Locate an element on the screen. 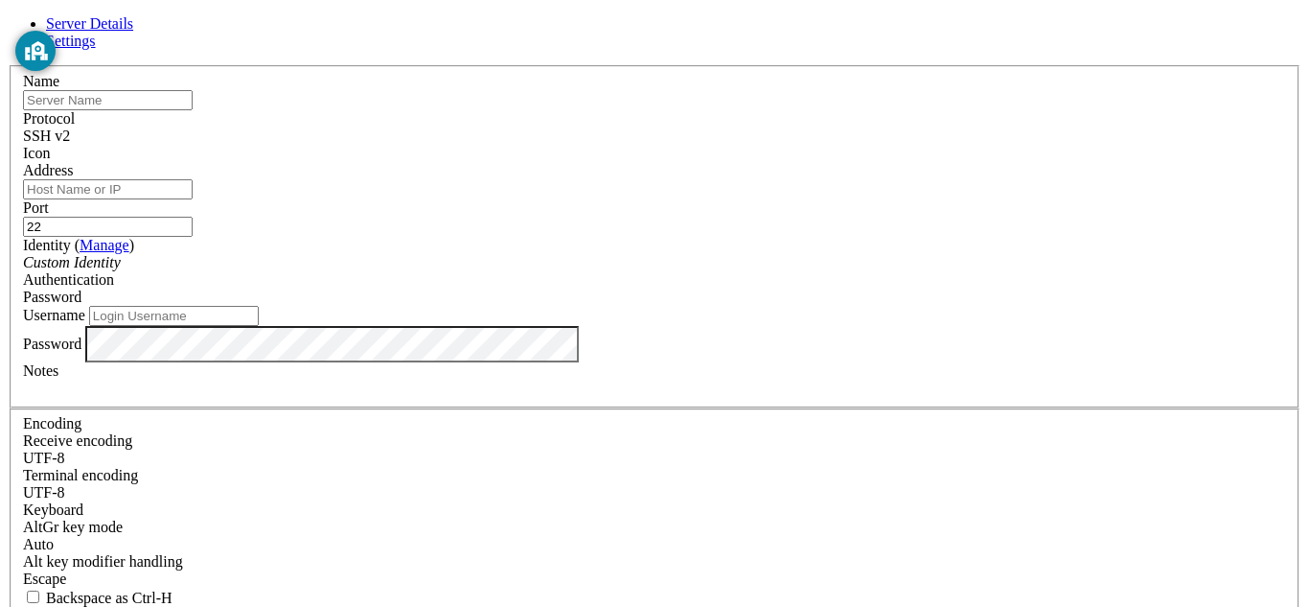 Image resolution: width=1309 pixels, height=607 pixels. span: Server Details is located at coordinates (89, 23).